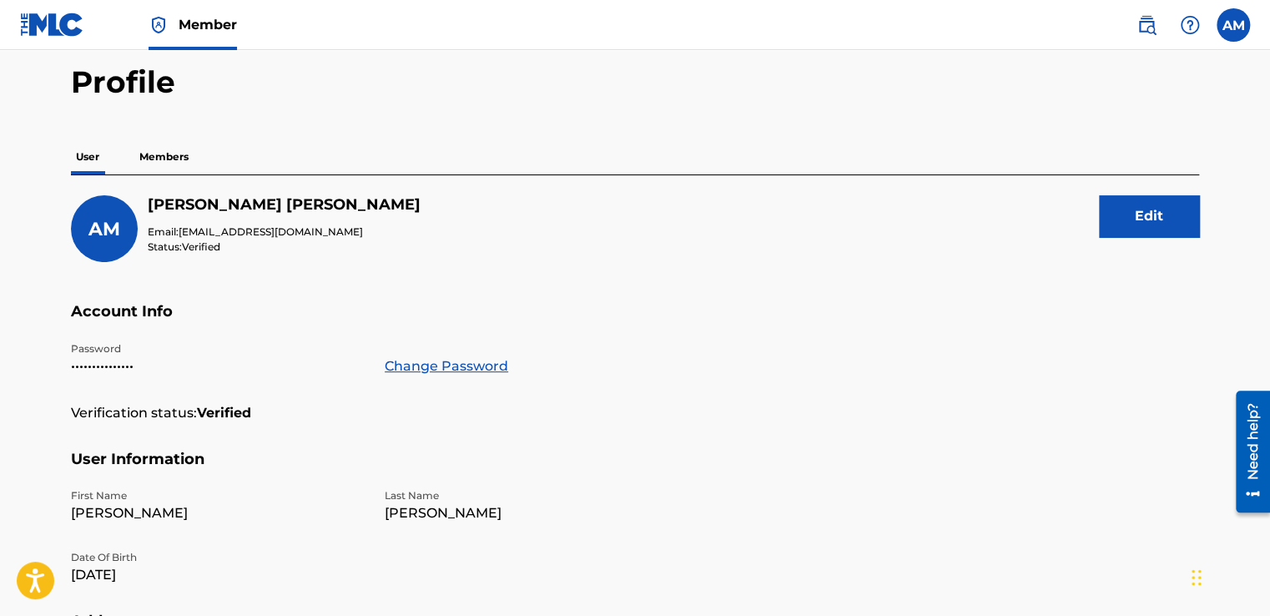 This screenshot has width=1270, height=616. What do you see at coordinates (531, 496) in the screenshot?
I see `p: Last Name` at bounding box center [531, 496].